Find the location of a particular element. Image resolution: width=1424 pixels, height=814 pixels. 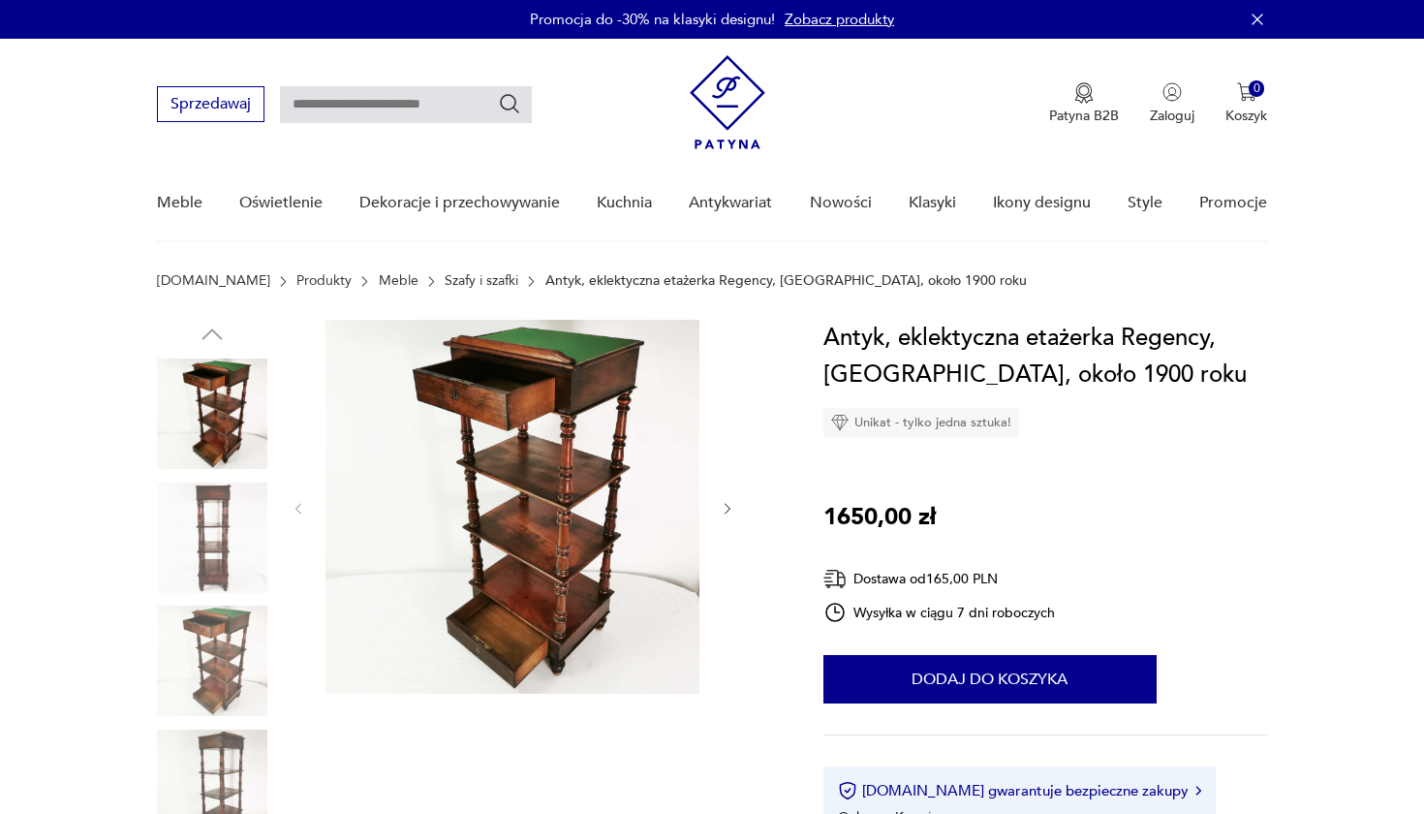

p: Koszyk is located at coordinates (1246, 115).